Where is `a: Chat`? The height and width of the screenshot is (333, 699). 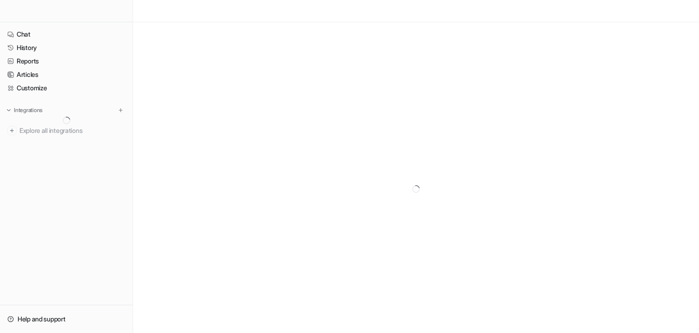 a: Chat is located at coordinates (66, 34).